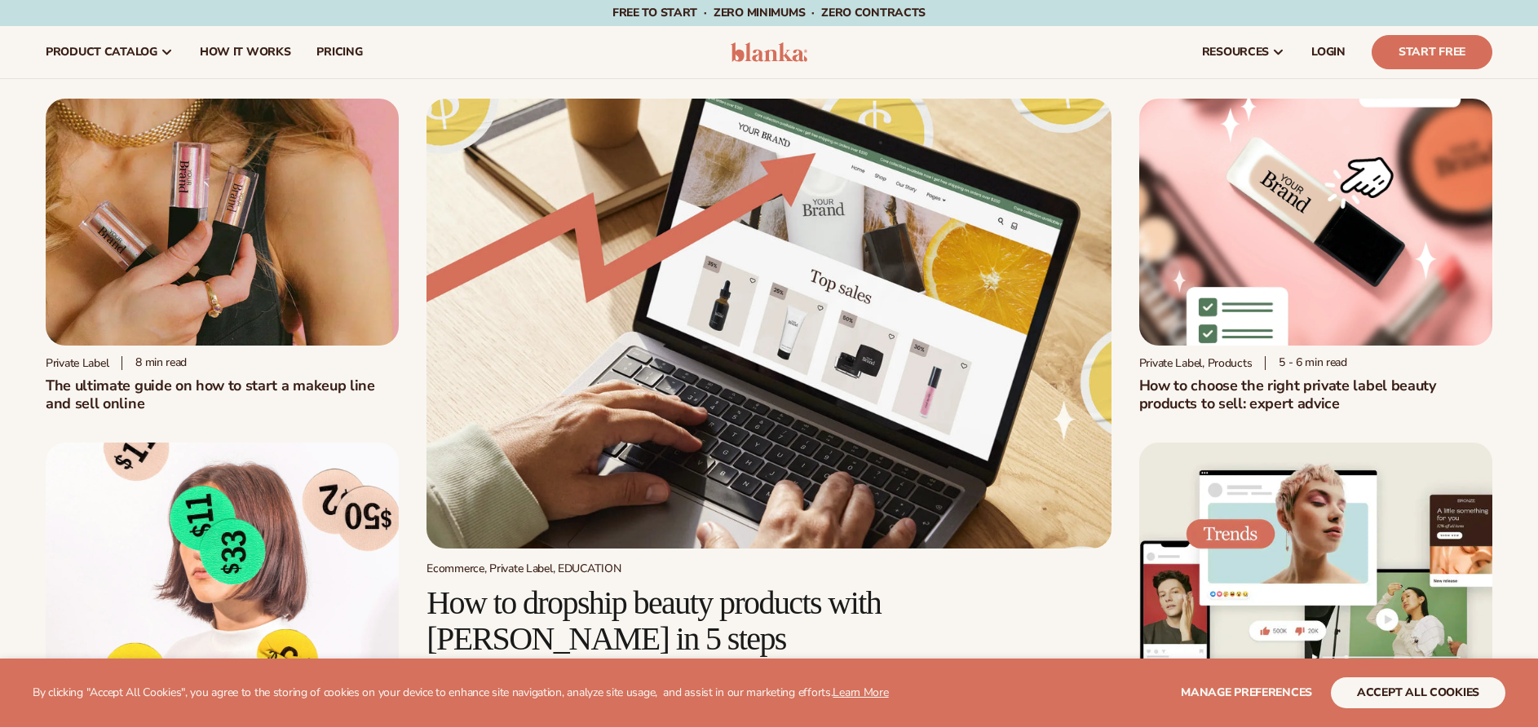 The width and height of the screenshot is (1538, 727). What do you see at coordinates (245, 52) in the screenshot?
I see `a: How It Works` at bounding box center [245, 52].